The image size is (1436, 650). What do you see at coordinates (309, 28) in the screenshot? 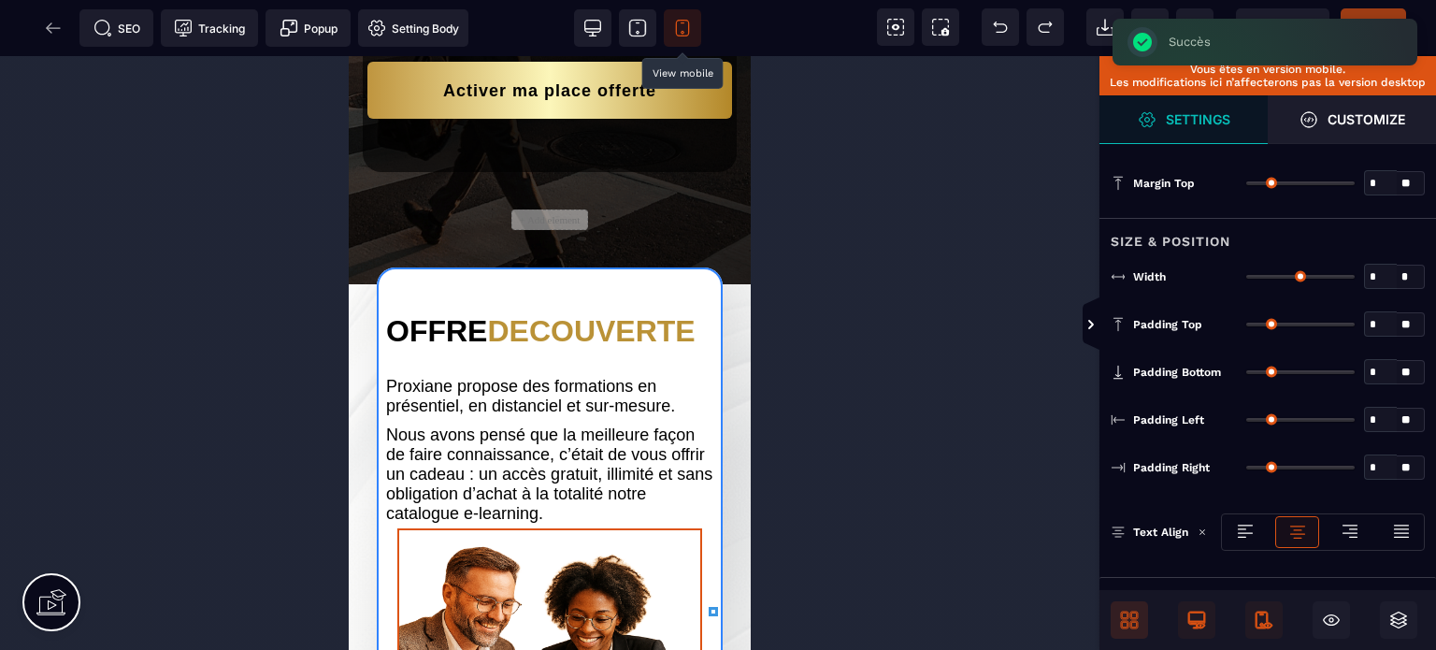
I see `span: Popup` at bounding box center [309, 28].